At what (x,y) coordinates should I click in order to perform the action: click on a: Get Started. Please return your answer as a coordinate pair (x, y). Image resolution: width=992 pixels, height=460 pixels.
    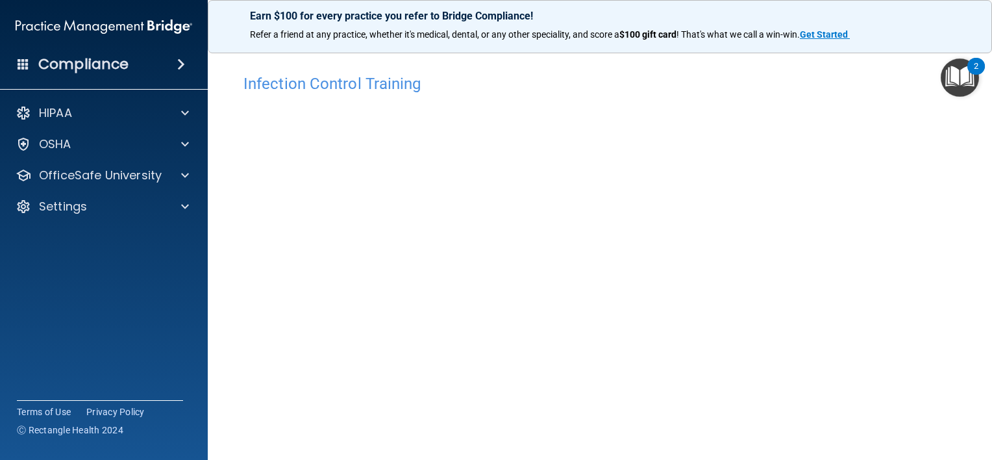
    Looking at the image, I should click on (824, 34).